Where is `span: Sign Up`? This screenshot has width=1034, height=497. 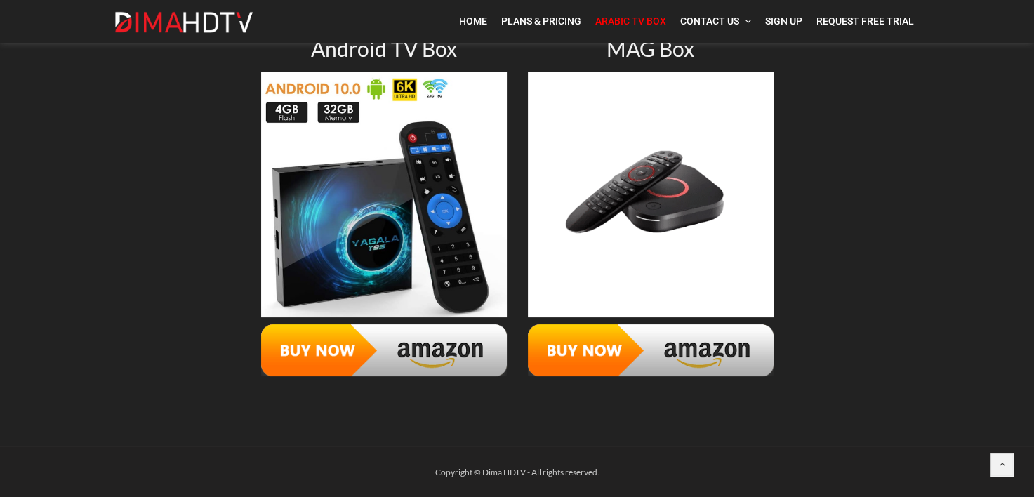
span: Sign Up is located at coordinates (783, 21).